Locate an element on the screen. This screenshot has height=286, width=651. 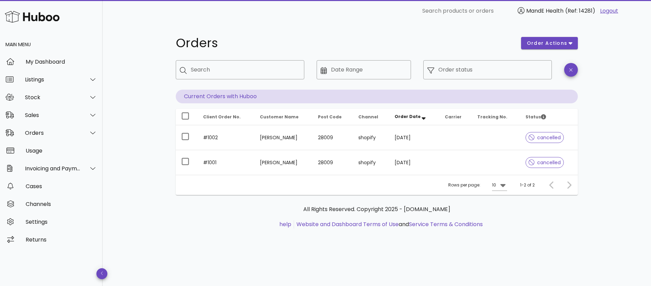
a: Website and Dashboard Terms of Use is located at coordinates (347, 224).